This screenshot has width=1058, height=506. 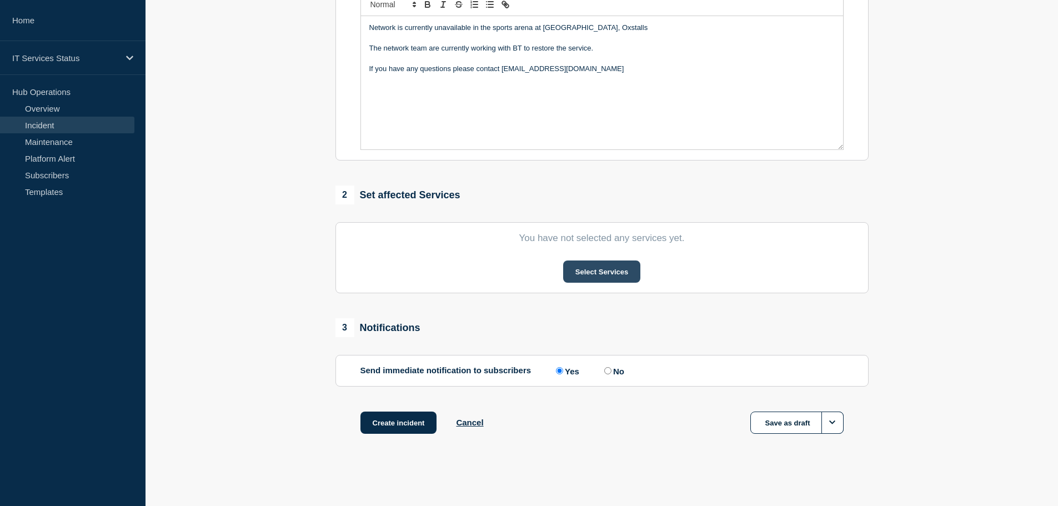 I want to click on div: Notifications, so click(x=378, y=328).